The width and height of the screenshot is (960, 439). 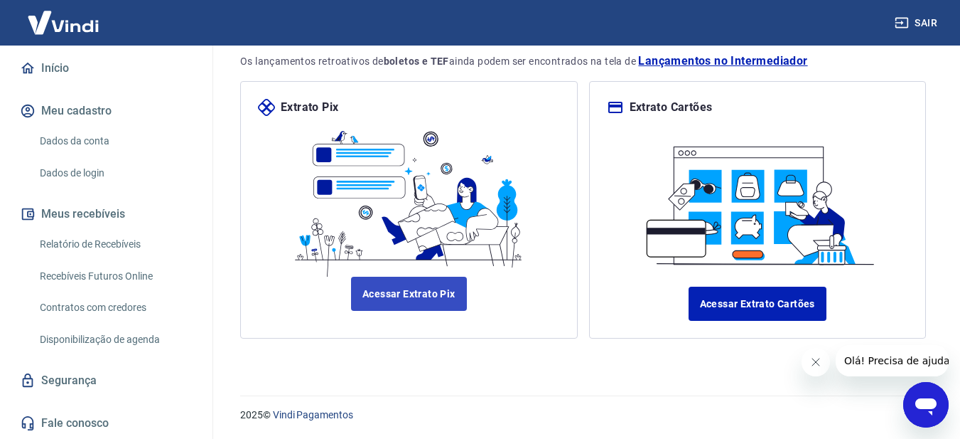 What do you see at coordinates (114, 307) in the screenshot?
I see `a: Contratos com credores` at bounding box center [114, 307].